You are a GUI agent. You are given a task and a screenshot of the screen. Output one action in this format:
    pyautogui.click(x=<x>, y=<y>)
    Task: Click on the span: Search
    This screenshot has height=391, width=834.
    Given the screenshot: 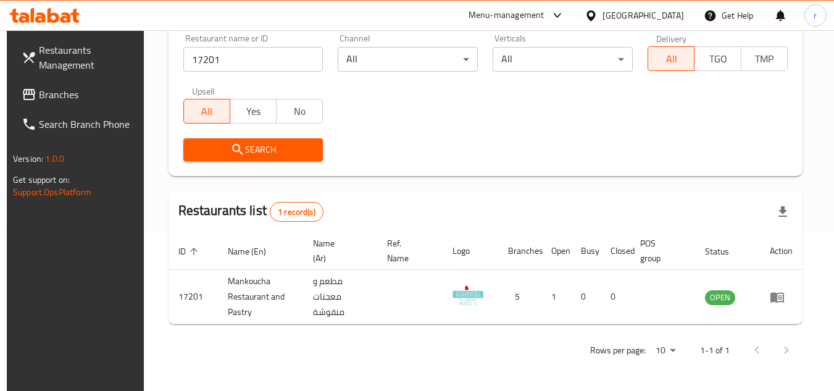 What is the action you would take?
    pyautogui.click(x=253, y=149)
    